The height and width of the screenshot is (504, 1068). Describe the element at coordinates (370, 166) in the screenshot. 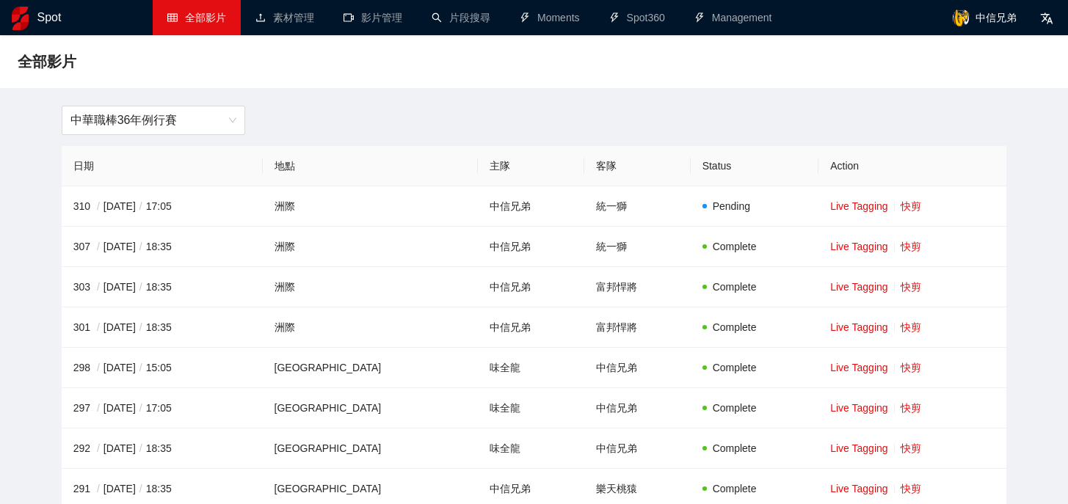

I see `th: 地點` at that location.